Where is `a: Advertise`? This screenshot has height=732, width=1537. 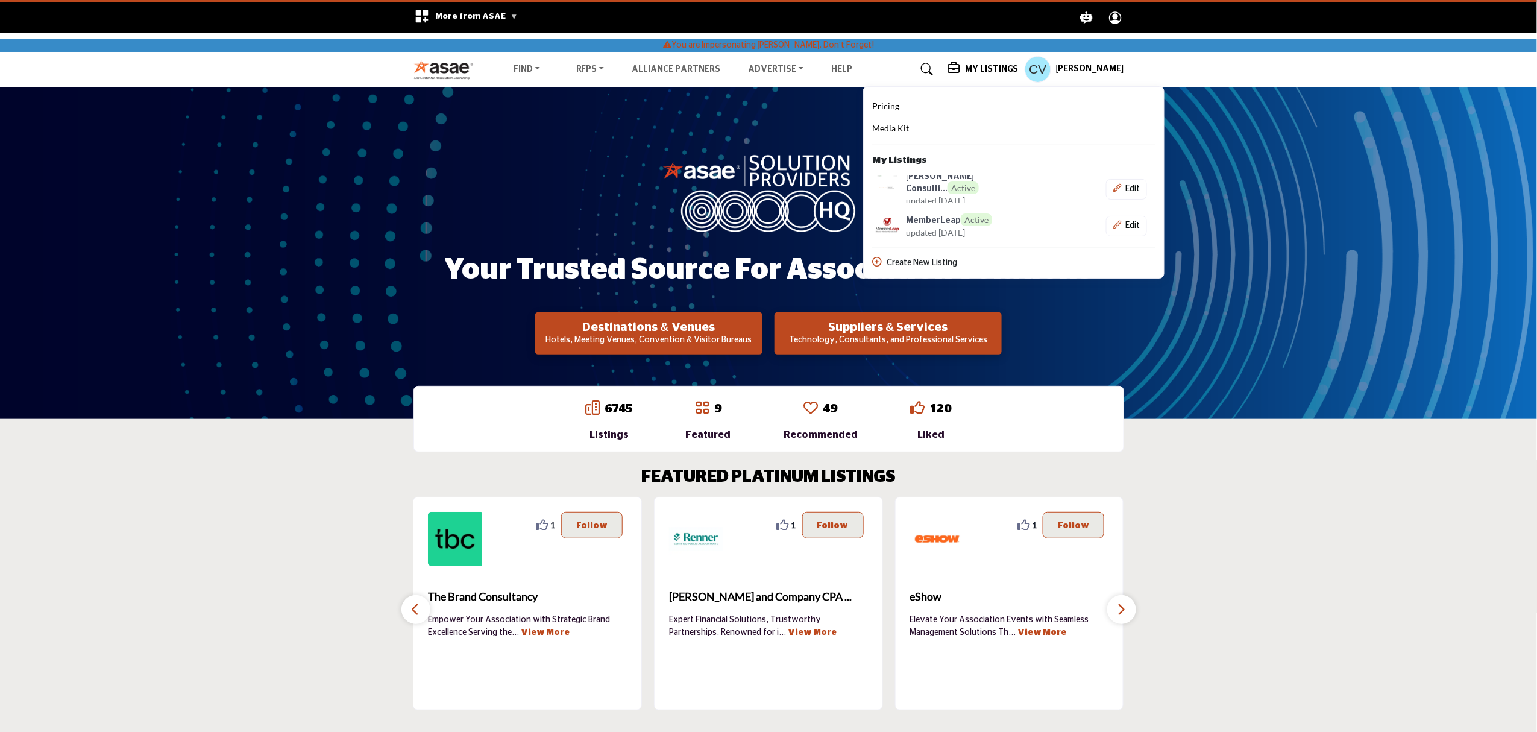
a: Advertise is located at coordinates (776, 69).